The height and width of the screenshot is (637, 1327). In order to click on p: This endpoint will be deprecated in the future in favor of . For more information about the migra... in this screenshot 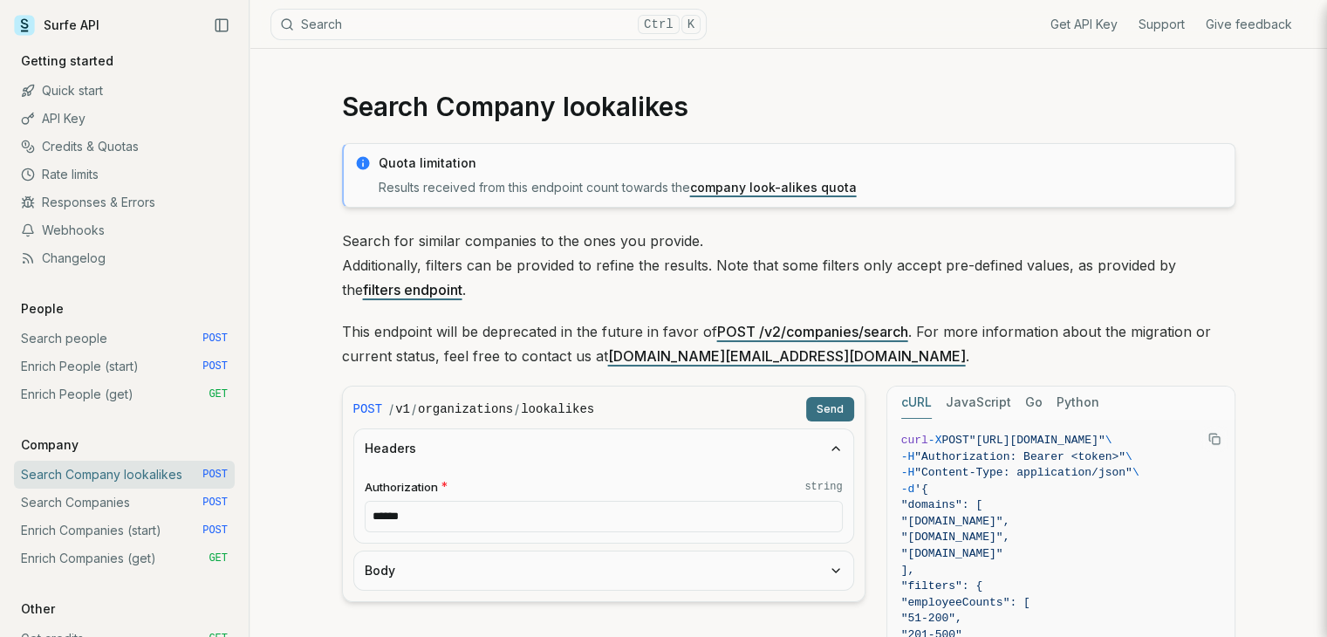, I will do `click(789, 344)`.